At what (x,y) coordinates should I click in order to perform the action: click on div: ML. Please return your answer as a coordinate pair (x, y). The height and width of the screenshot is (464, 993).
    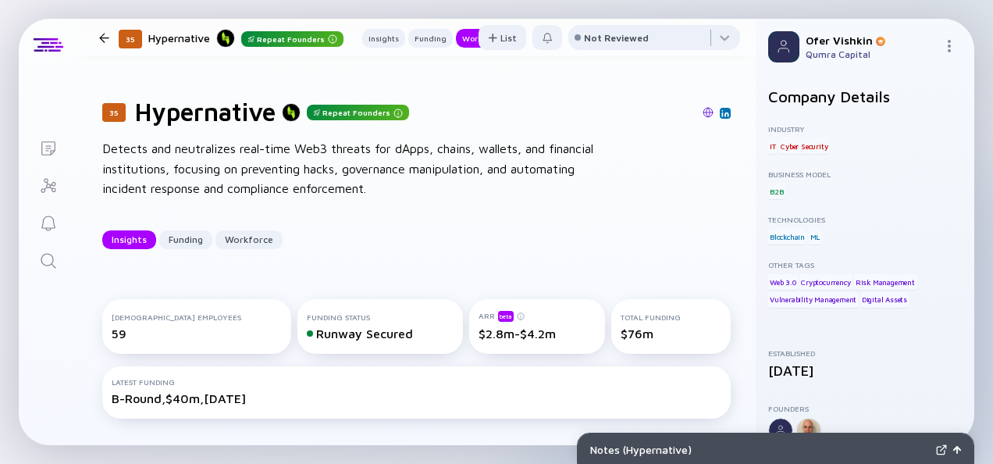
    Looking at the image, I should click on (815, 237).